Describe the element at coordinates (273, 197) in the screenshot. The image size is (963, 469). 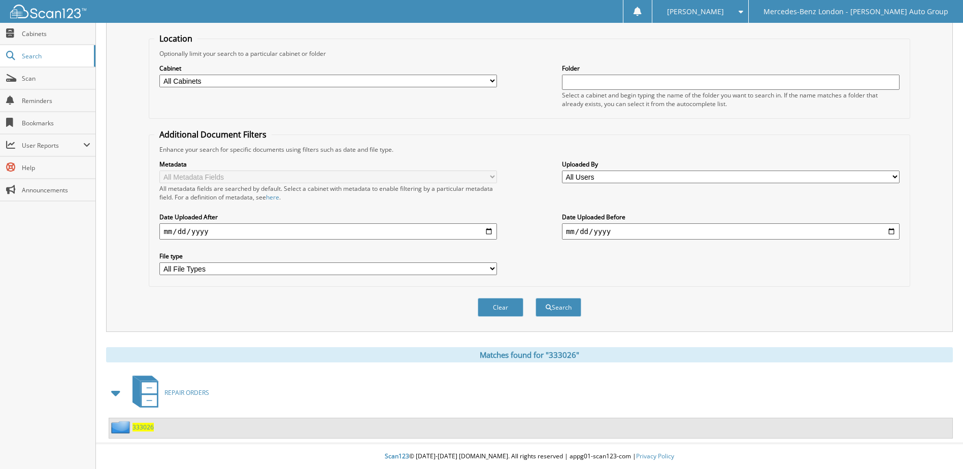
I see `a: here` at that location.